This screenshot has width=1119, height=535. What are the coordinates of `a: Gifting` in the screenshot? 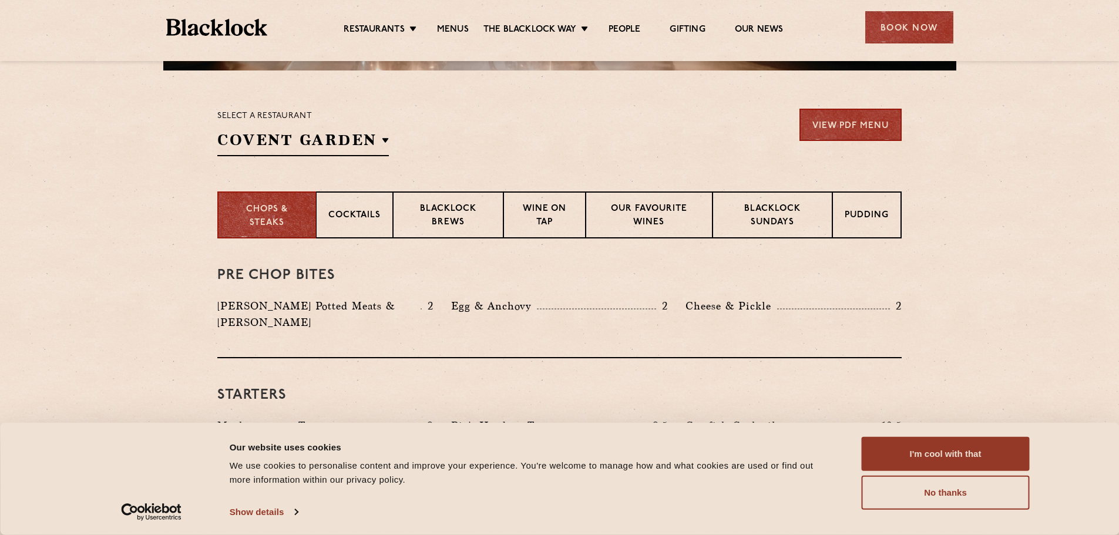 It's located at (687, 31).